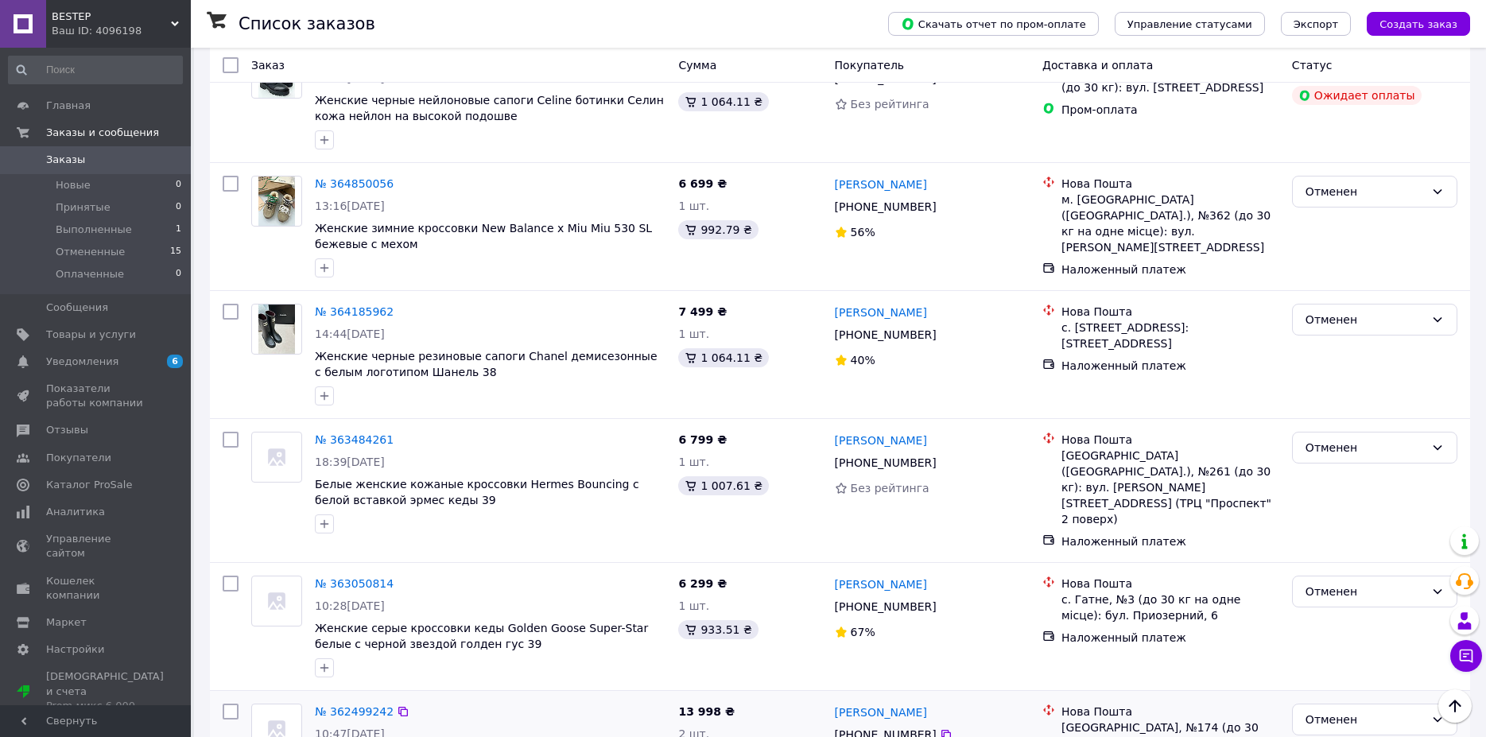 This screenshot has width=1486, height=737. I want to click on span: Настройки, so click(75, 650).